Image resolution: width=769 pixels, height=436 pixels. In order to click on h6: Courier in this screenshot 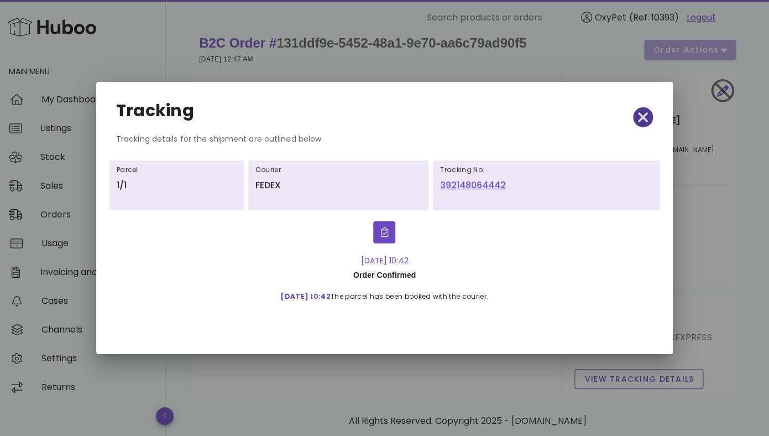, I will do `click(338, 170)`.